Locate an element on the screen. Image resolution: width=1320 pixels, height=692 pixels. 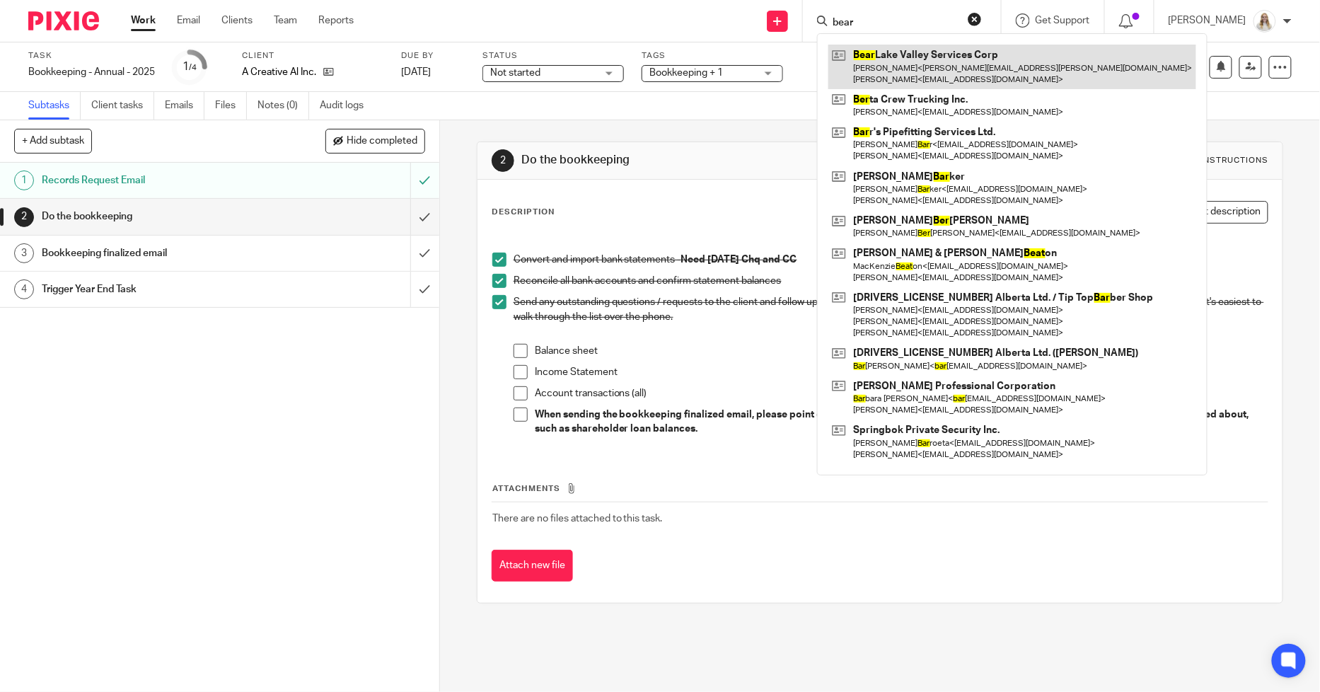
span: Bookkeeping + 1 is located at coordinates (686, 73).